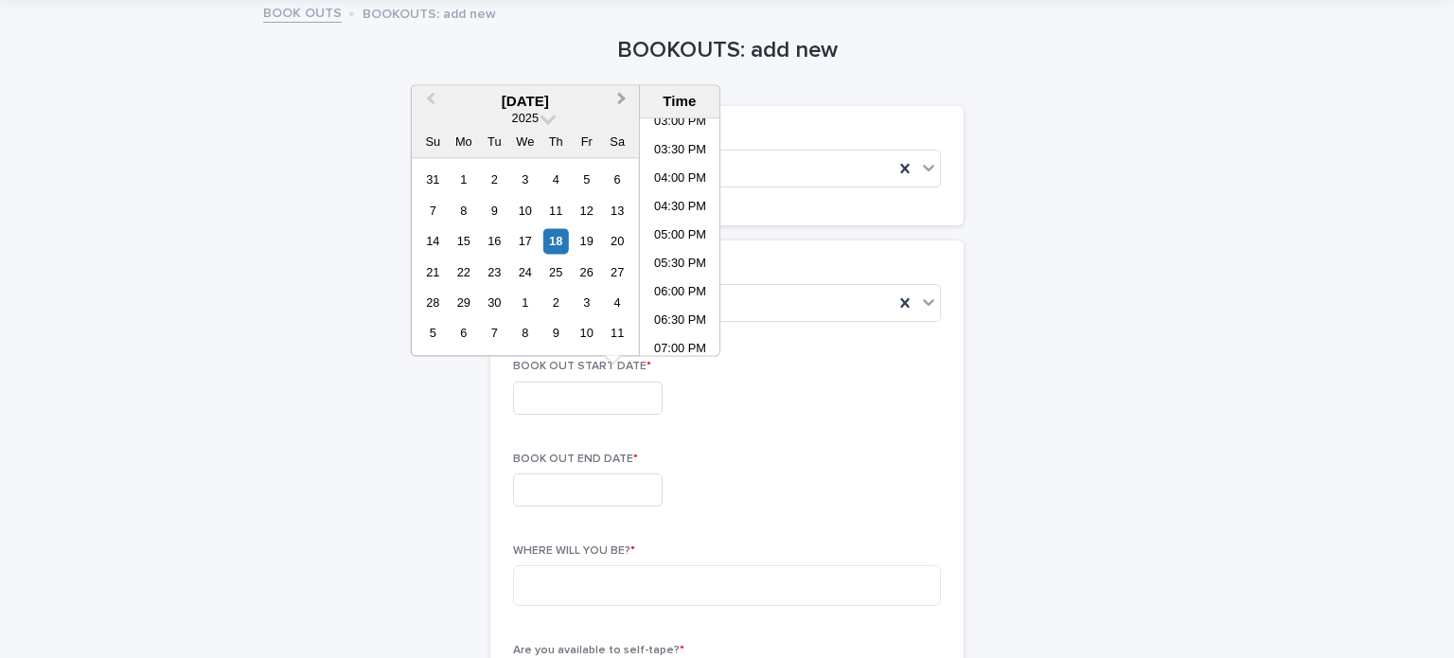 The image size is (1454, 658). Describe the element at coordinates (617, 302) in the screenshot. I see `div: Choose Saturday, October 4th, 2025` at that location.